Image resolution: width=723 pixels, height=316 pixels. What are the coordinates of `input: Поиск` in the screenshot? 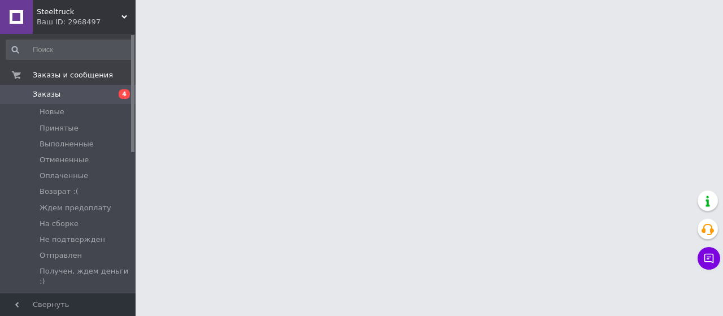 It's located at (70, 50).